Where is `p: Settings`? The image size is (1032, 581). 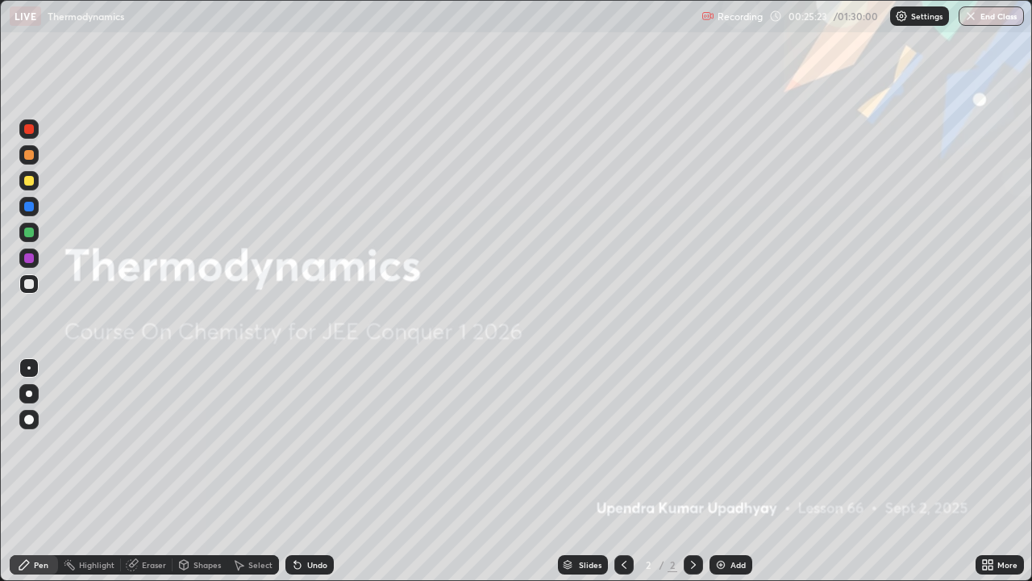
p: Settings is located at coordinates (926, 16).